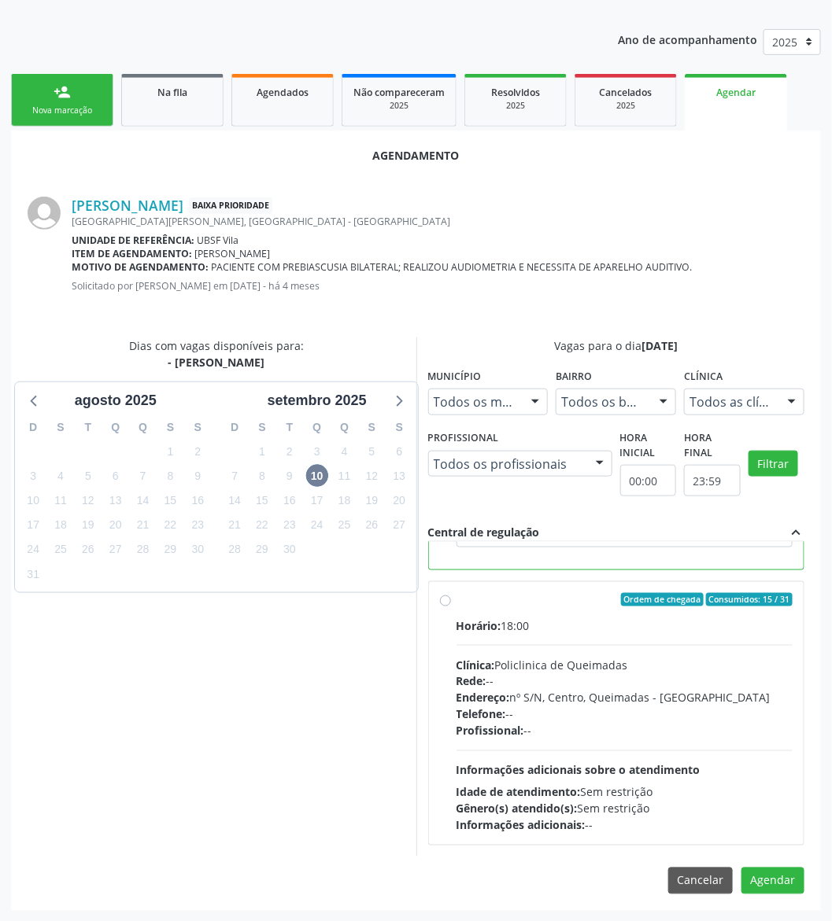 The image size is (832, 921). Describe the element at coordinates (197, 452) in the screenshot. I see `span: sábado, 2 de agosto de 2025` at that location.